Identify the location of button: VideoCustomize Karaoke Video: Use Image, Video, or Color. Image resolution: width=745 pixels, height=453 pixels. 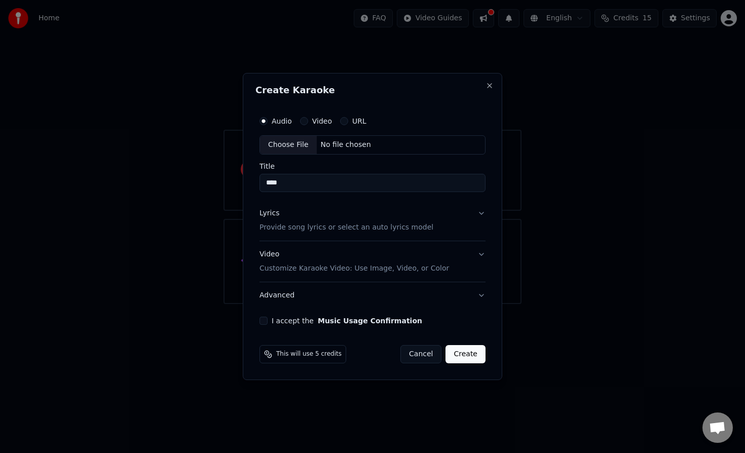
(373, 262).